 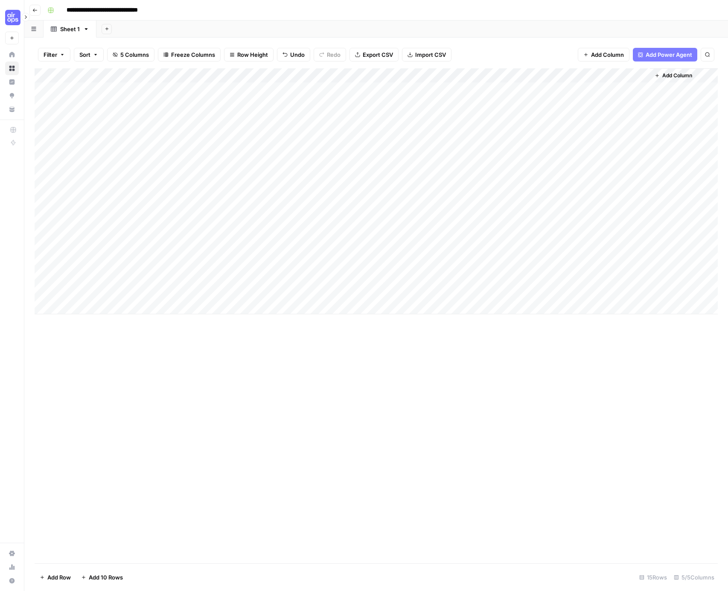 What do you see at coordinates (89, 55) in the screenshot?
I see `button: Sort` at bounding box center [89, 55].